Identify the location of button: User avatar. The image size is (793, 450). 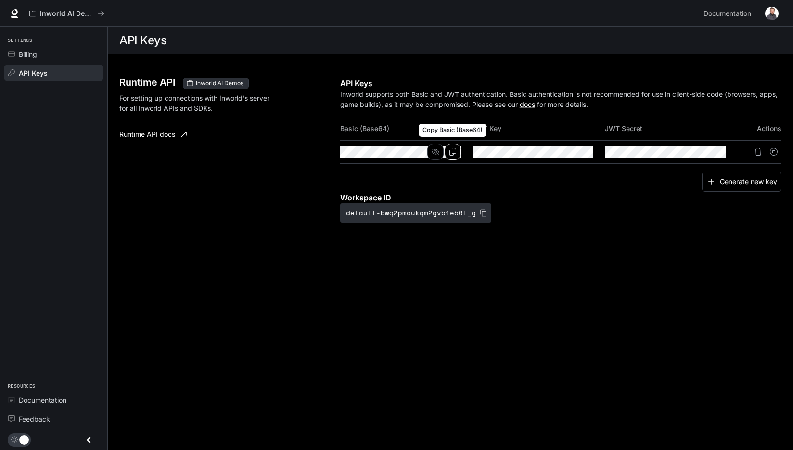
(772, 13).